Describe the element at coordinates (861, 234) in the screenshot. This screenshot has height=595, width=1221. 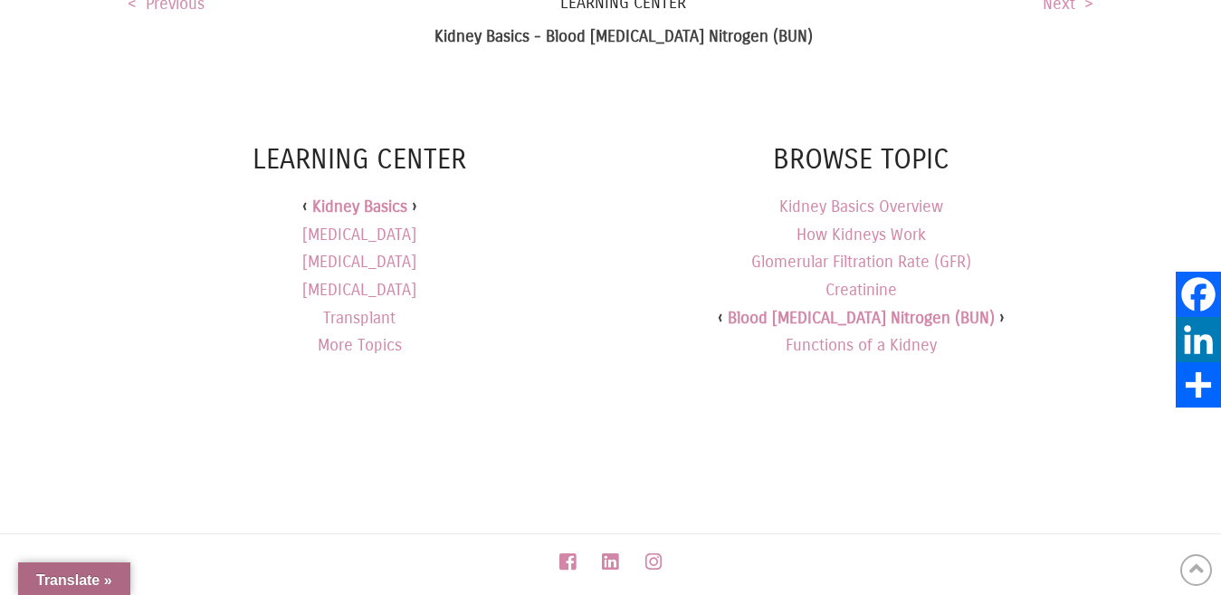
I see `a: How Kidneys Work` at that location.